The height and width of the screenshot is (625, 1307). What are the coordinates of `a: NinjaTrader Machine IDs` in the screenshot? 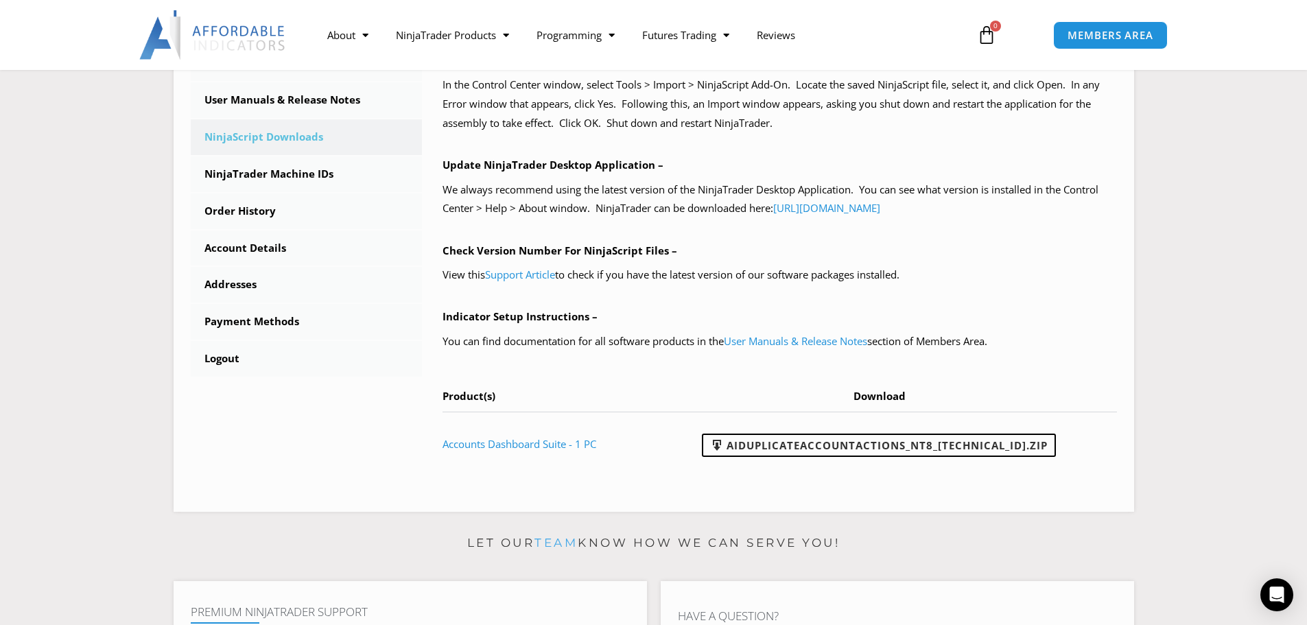 It's located at (307, 174).